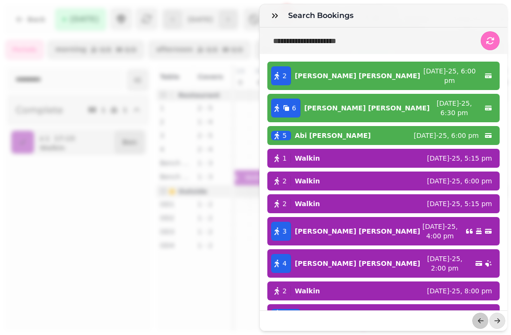  What do you see at coordinates (294, 108) in the screenshot?
I see `span: 6` at bounding box center [294, 108].